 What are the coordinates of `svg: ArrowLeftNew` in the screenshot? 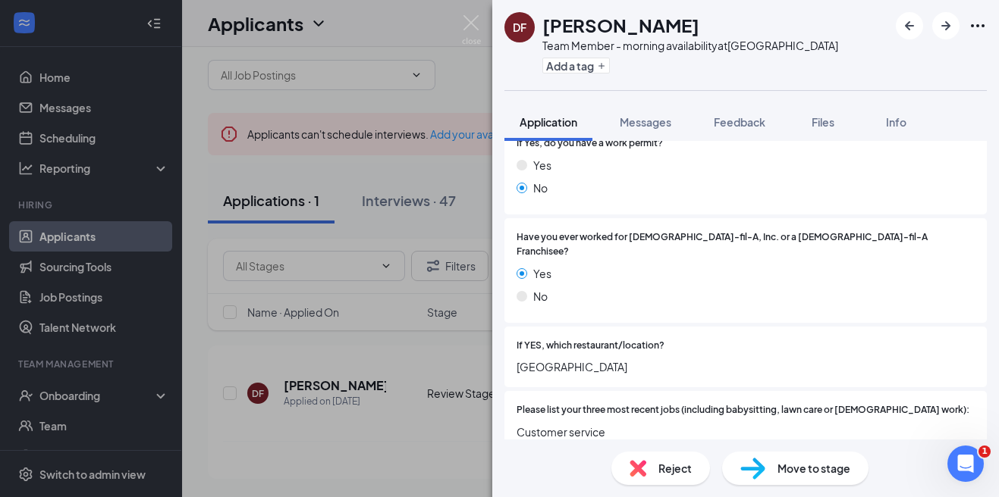 It's located at (909, 26).